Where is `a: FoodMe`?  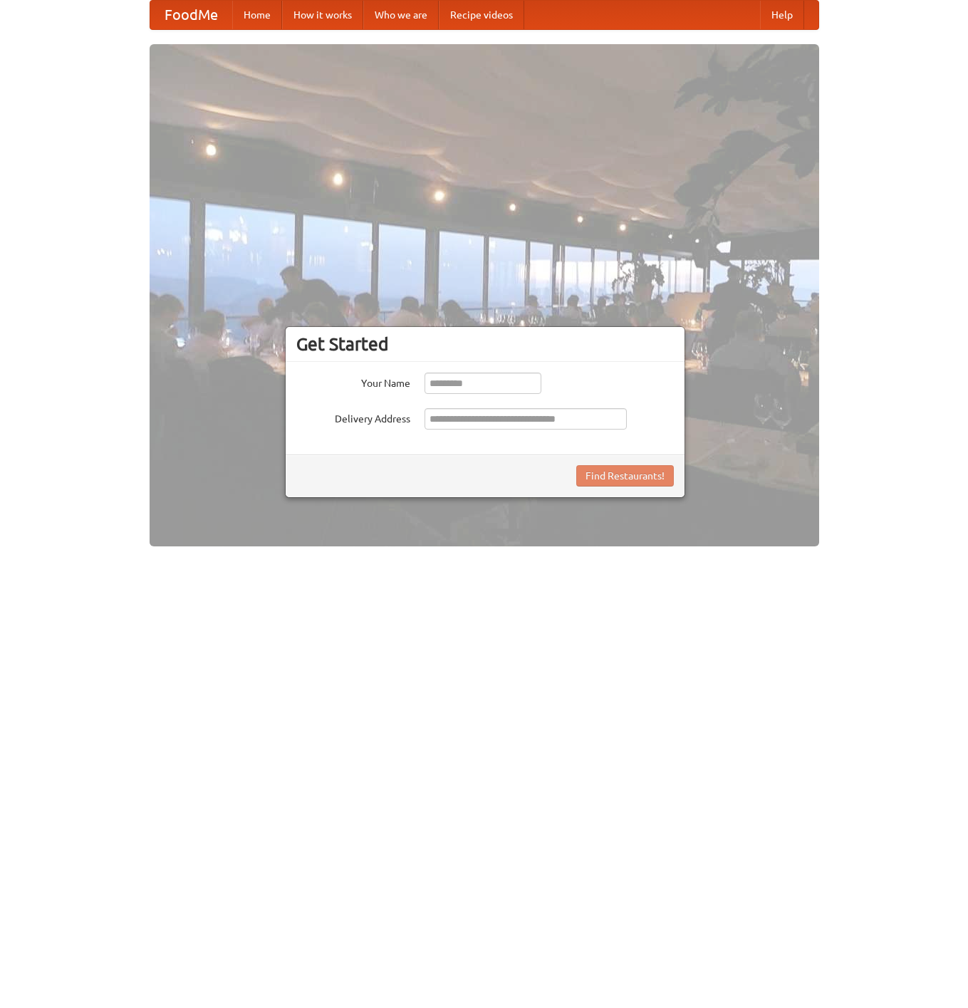
a: FoodMe is located at coordinates (191, 15).